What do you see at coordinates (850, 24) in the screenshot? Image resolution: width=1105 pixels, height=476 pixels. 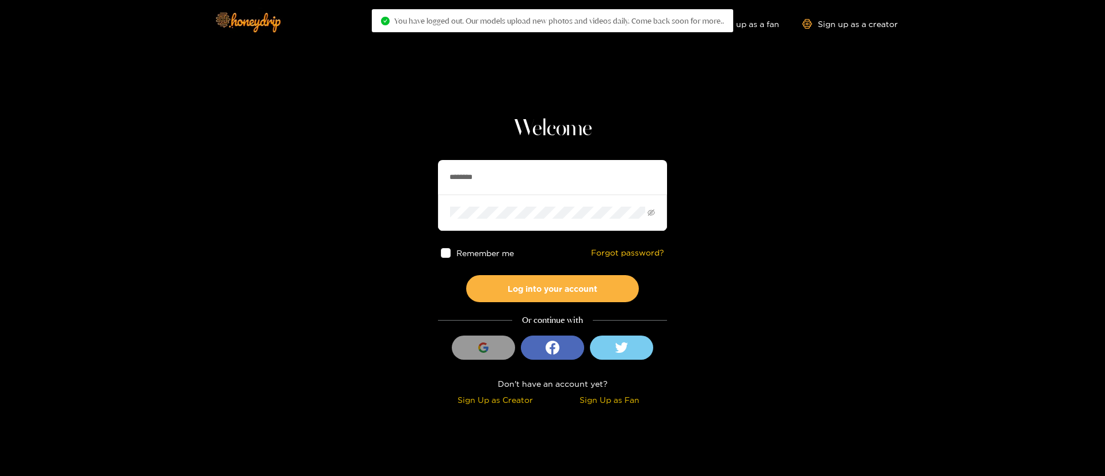 I see `a: Sign up as a creator` at bounding box center [850, 24].